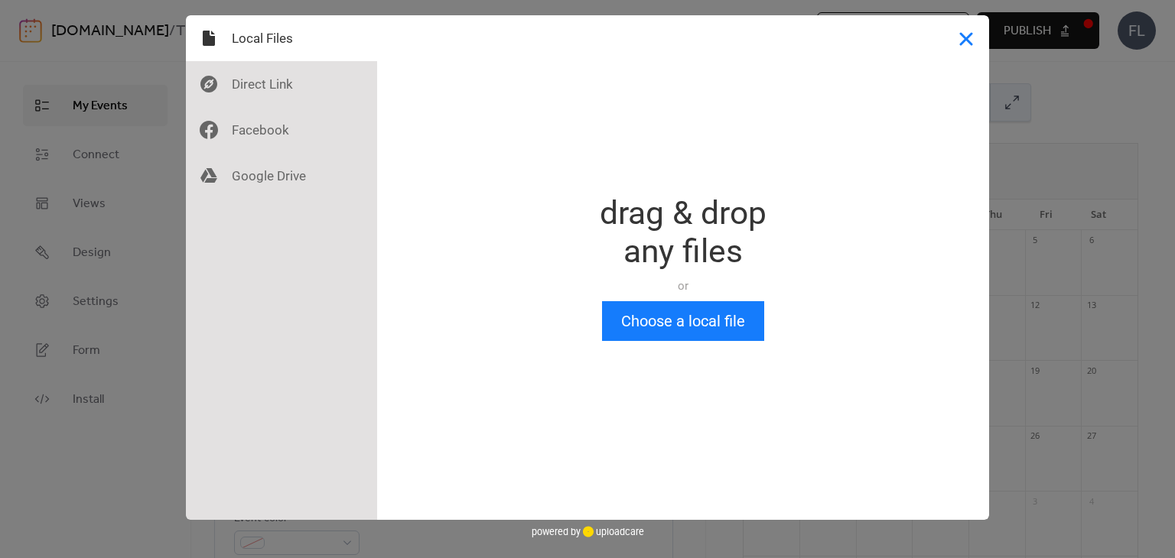 The height and width of the screenshot is (558, 1175). Describe the element at coordinates (966, 38) in the screenshot. I see `button: Close` at that location.